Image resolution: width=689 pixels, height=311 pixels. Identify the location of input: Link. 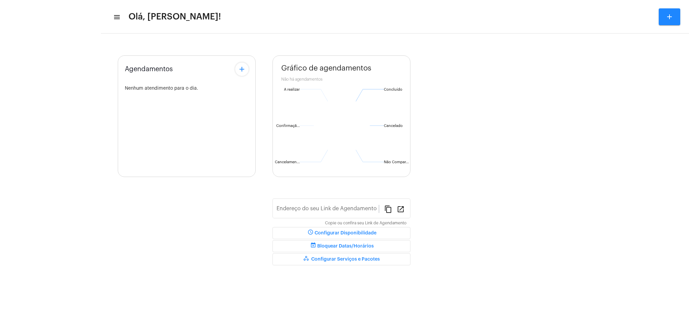
(328, 210).